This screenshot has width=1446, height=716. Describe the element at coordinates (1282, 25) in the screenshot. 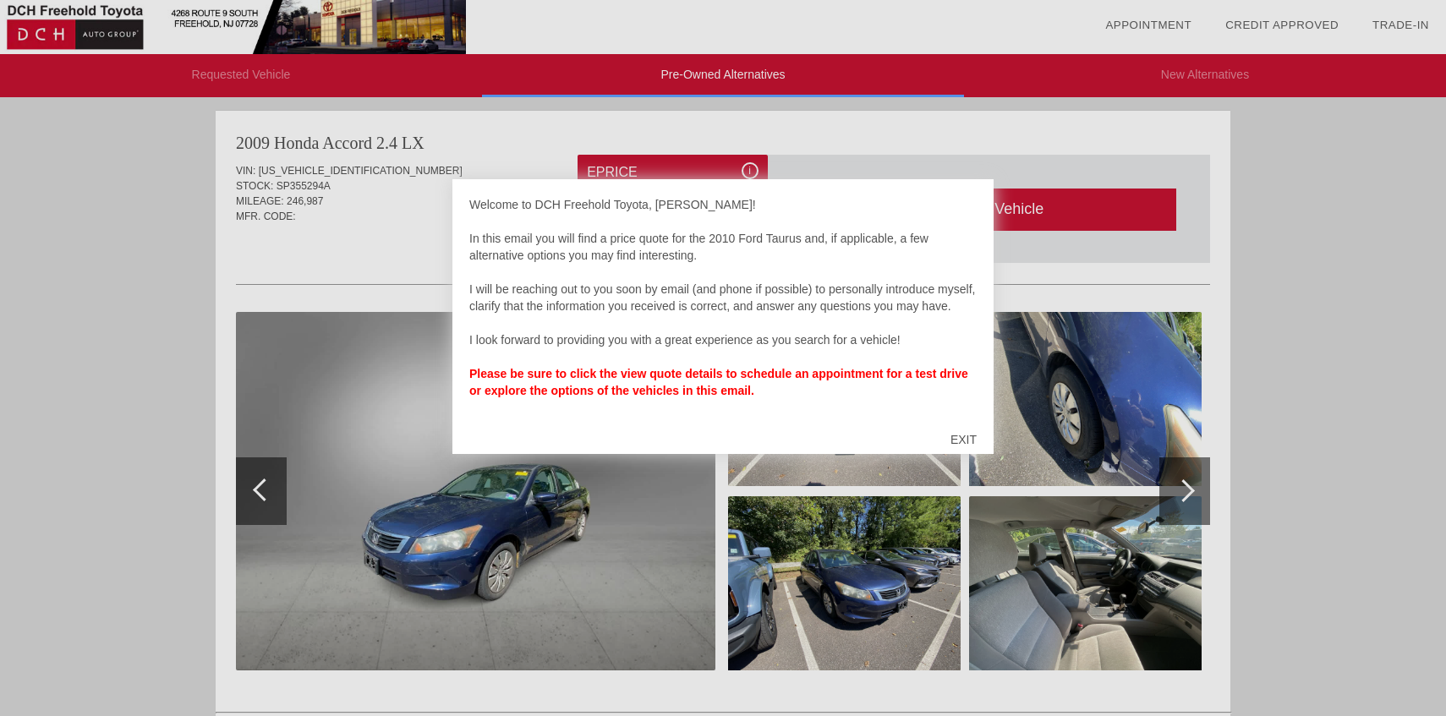

I see `a: Credit Approved` at that location.